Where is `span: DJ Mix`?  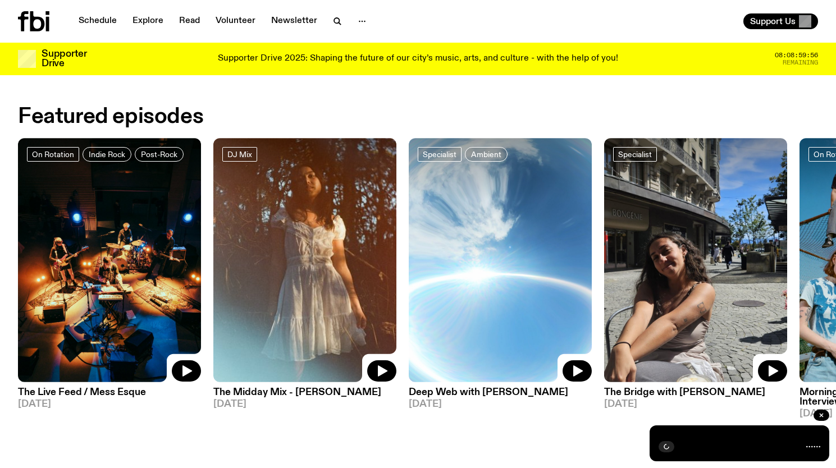
span: DJ Mix is located at coordinates (240, 154).